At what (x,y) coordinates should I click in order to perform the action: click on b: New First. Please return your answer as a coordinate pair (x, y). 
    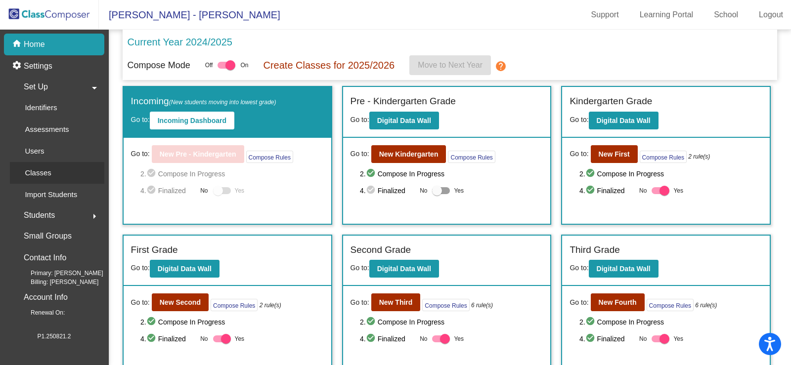
    Looking at the image, I should click on (614, 154).